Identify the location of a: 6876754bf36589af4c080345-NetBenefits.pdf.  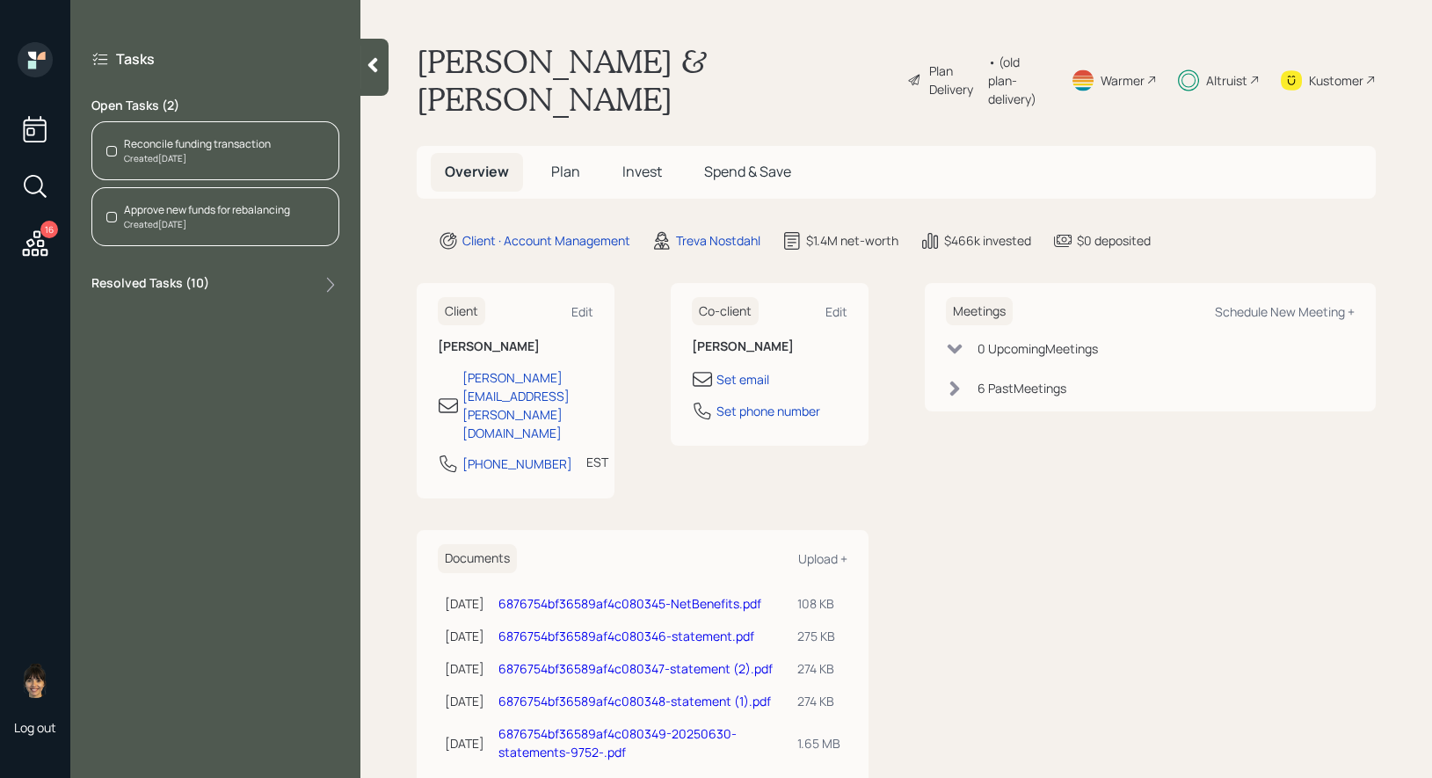
(629, 603).